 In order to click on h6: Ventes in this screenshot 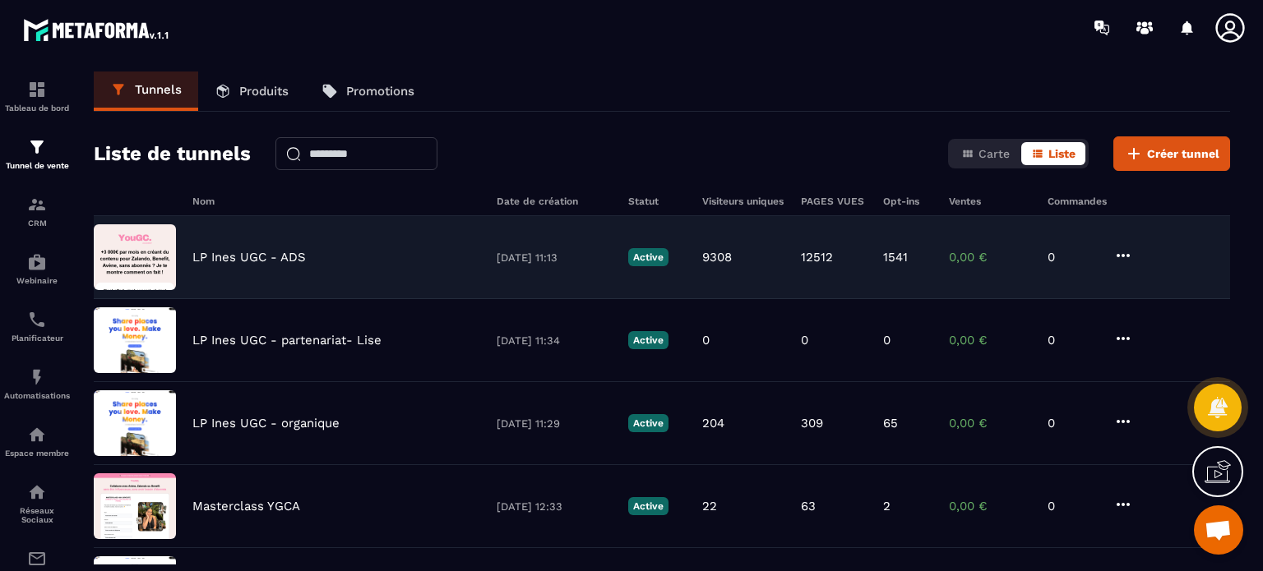, I will do `click(990, 201)`.